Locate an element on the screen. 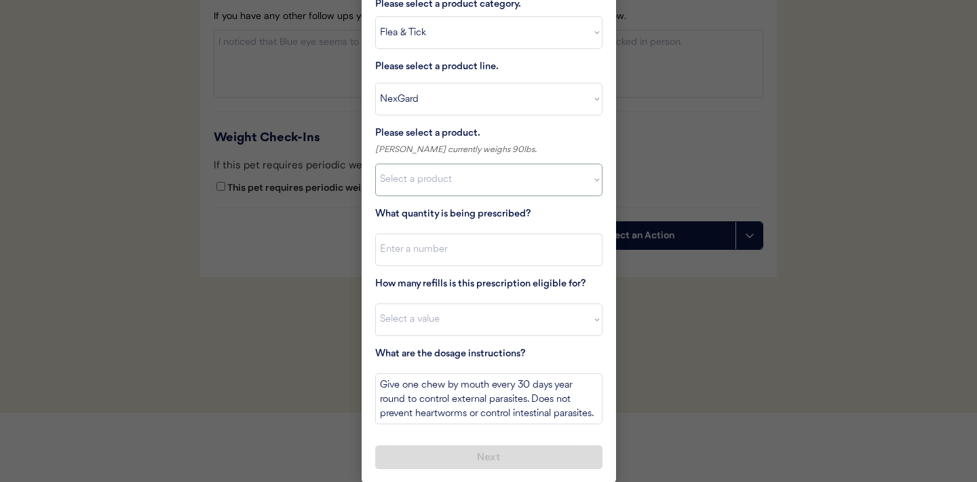 This screenshot has height=482, width=977. input: Enter a number is located at coordinates (488, 250).